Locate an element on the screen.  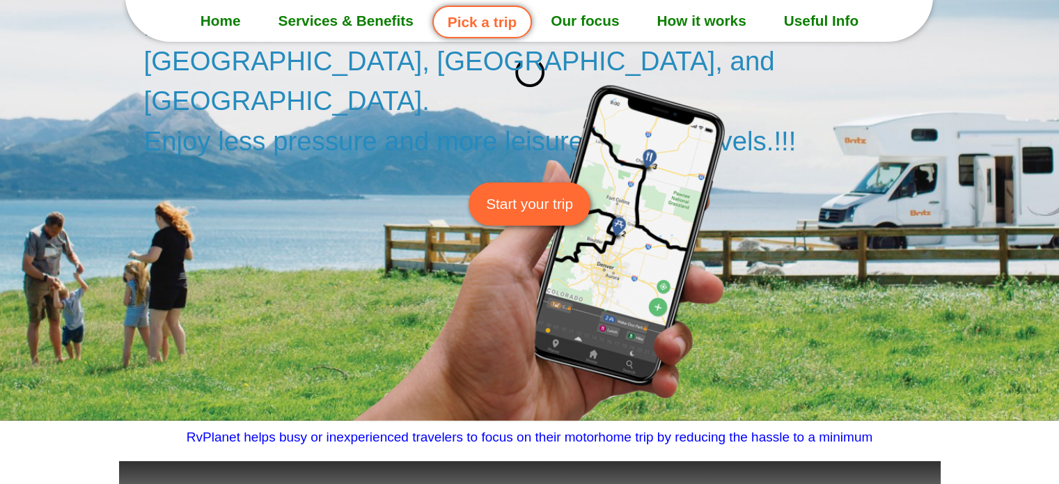
a: Home is located at coordinates (221, 21).